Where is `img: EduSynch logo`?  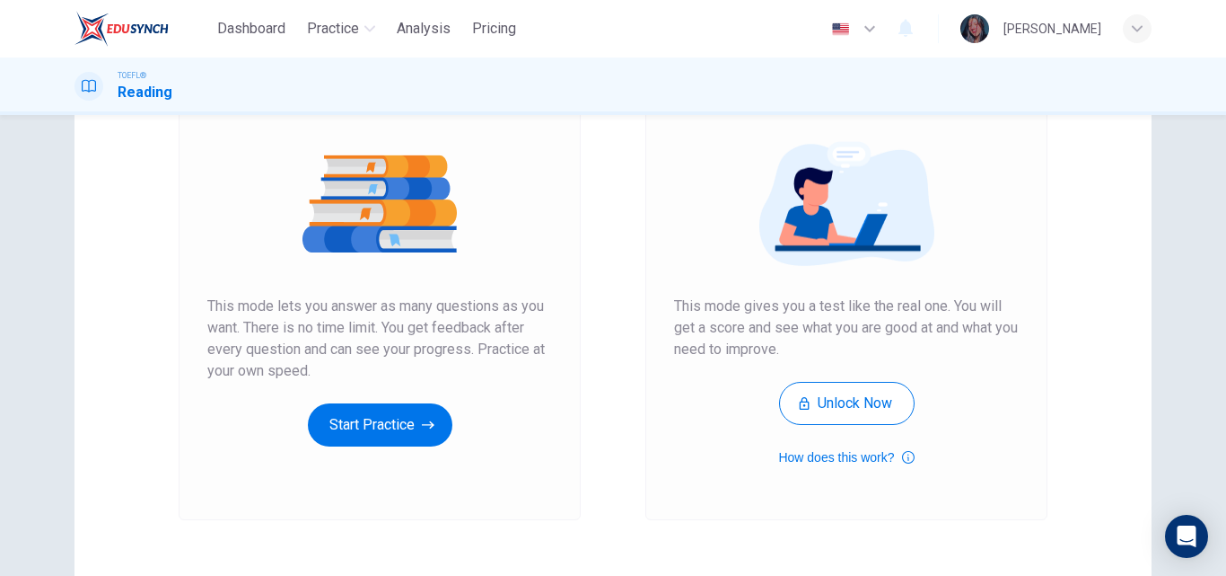
img: EduSynch logo is located at coordinates (121, 29).